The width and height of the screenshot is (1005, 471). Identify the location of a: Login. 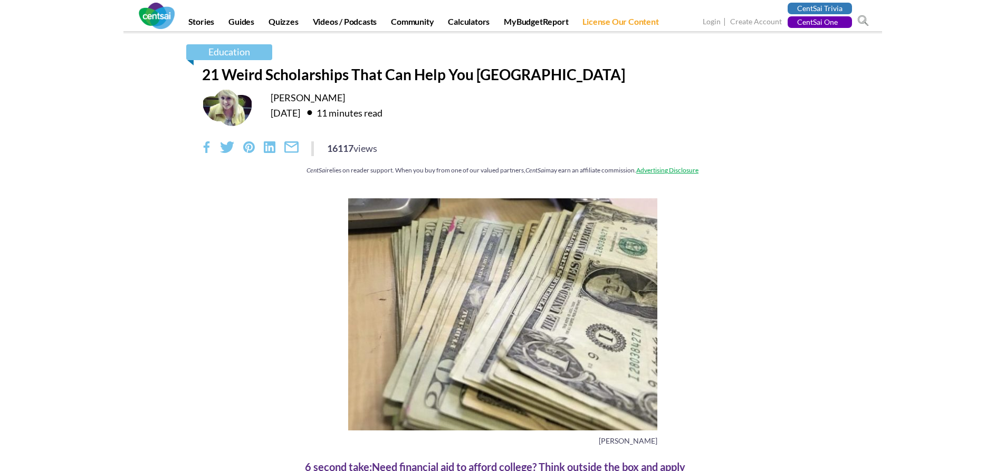
(712, 22).